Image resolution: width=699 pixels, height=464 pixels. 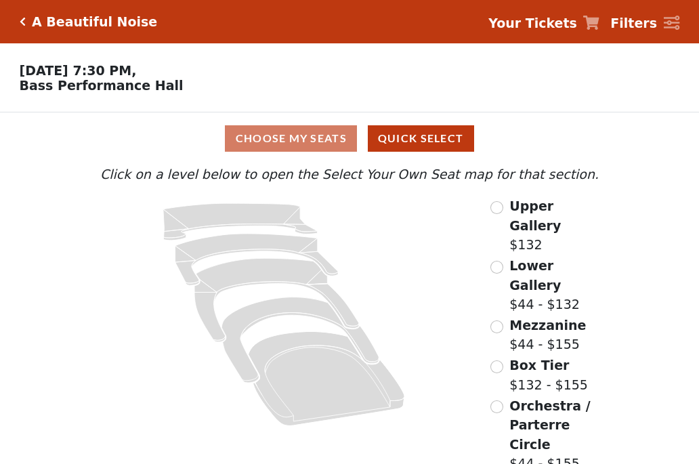 What do you see at coordinates (547, 325) in the screenshot?
I see `span: Mezzanine` at bounding box center [547, 325].